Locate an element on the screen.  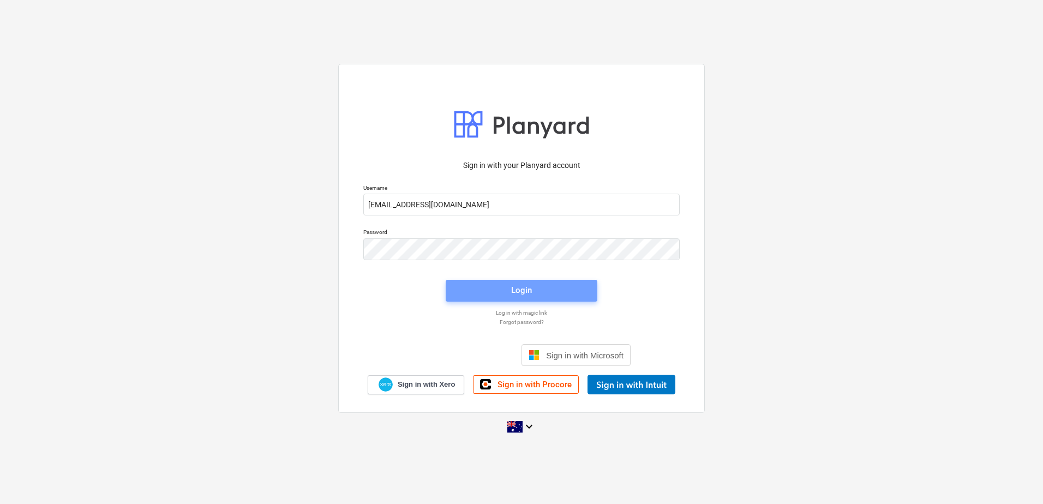
p: Sign in with your Planyard account is located at coordinates (522, 165).